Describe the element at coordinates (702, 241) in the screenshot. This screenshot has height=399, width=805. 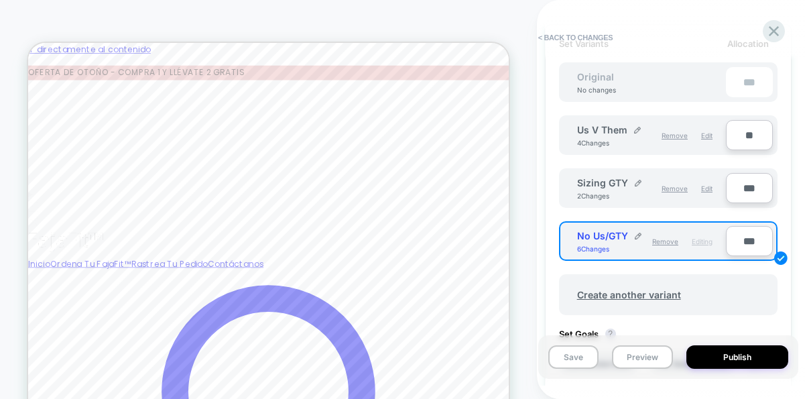
I see `span: Editing` at that location.